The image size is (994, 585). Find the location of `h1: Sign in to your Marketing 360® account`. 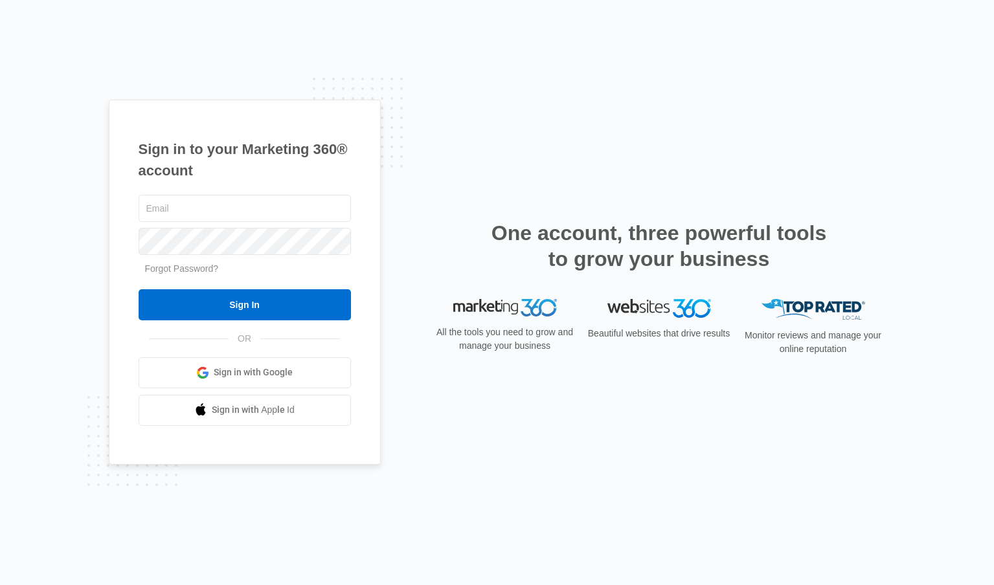

h1: Sign in to your Marketing 360® account is located at coordinates (245, 160).